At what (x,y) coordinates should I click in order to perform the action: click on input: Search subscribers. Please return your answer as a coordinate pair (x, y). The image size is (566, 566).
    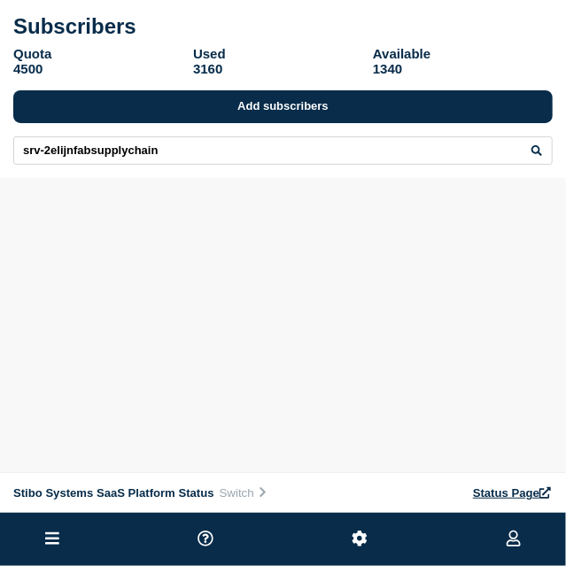
    Looking at the image, I should click on (283, 151).